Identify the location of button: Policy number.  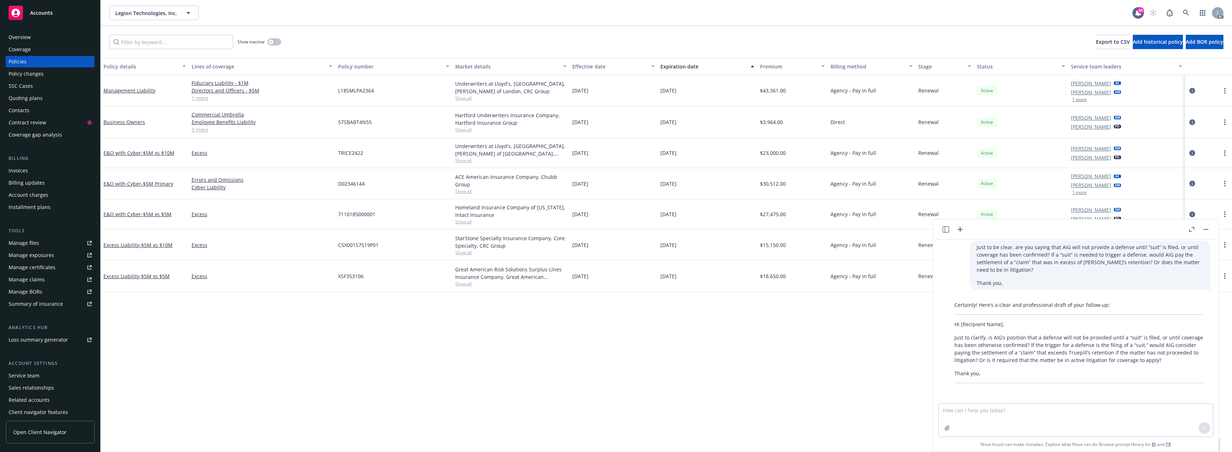
(394, 66).